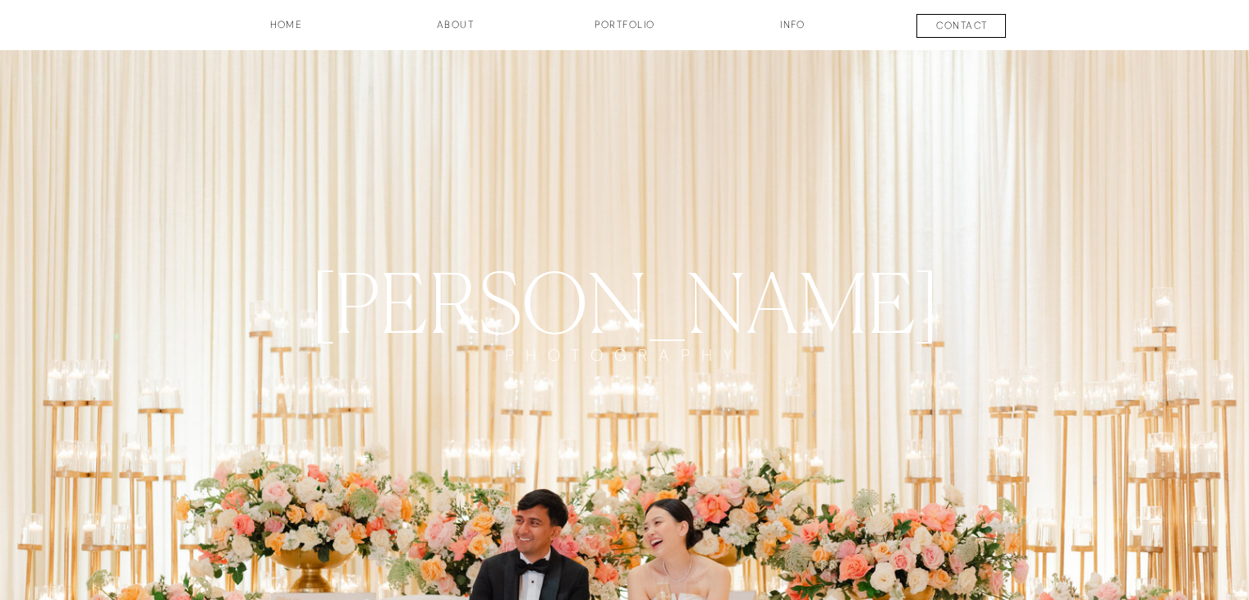 This screenshot has height=600, width=1249. Describe the element at coordinates (625, 31) in the screenshot. I see `a: Portfolio` at that location.